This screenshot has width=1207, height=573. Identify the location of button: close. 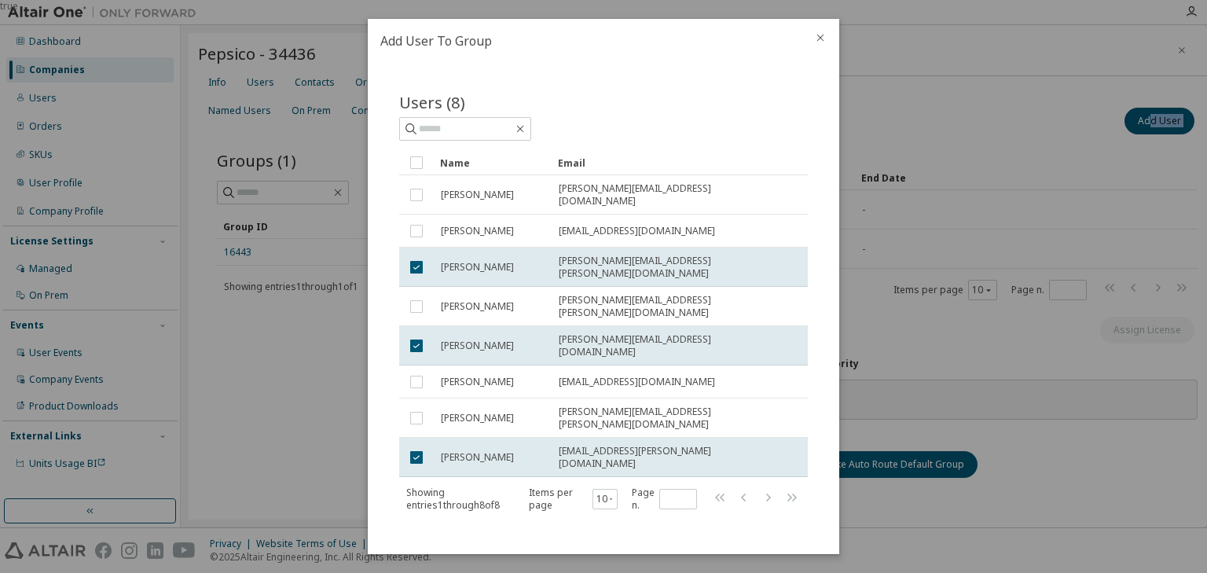
(820, 38).